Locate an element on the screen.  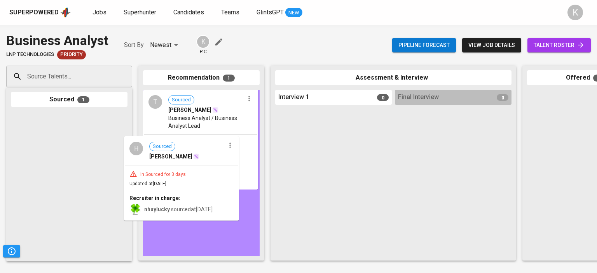
a: Superhunter is located at coordinates (141, 12).